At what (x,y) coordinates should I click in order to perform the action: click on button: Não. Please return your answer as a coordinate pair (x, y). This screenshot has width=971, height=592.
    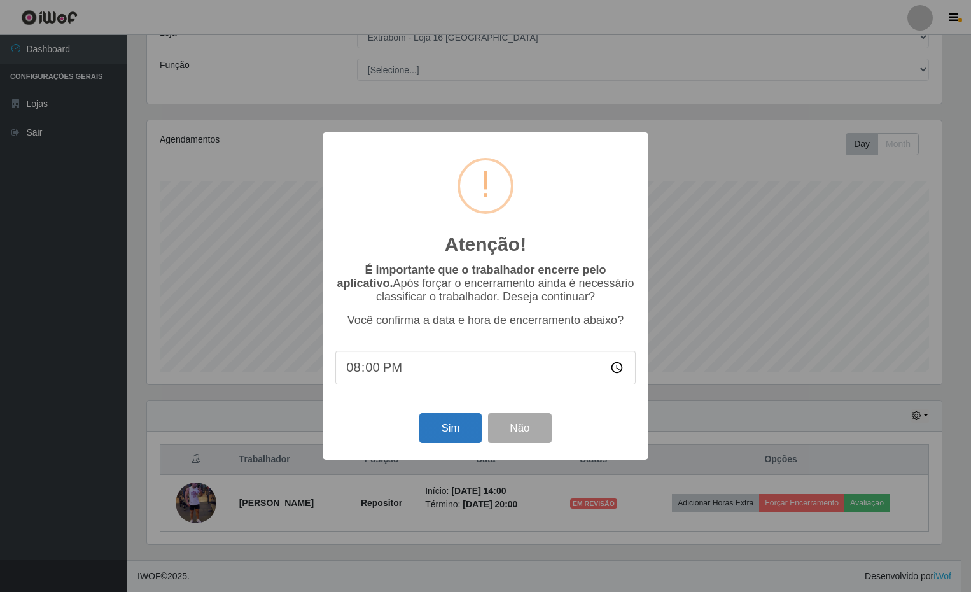
    Looking at the image, I should click on (519, 428).